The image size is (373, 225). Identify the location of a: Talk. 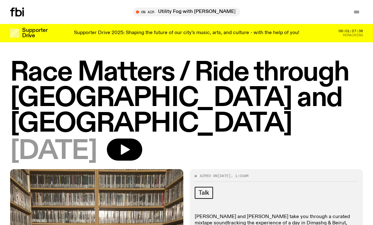
(204, 193).